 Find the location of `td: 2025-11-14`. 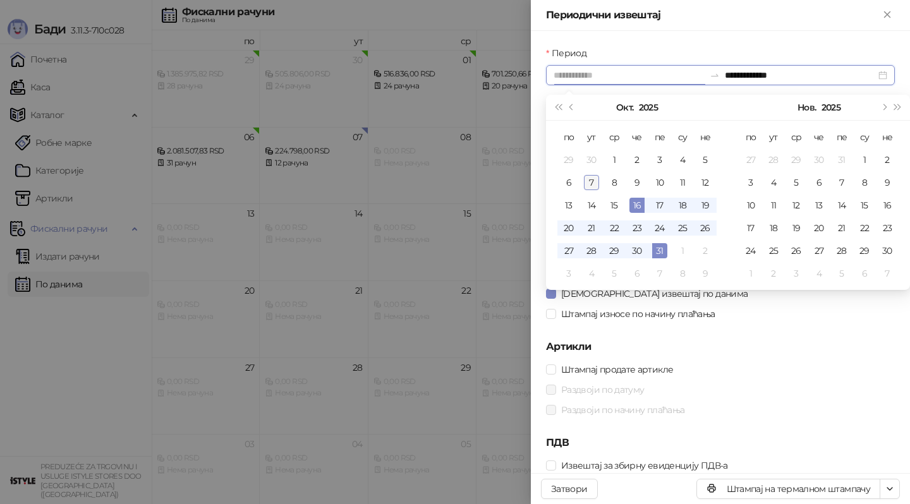

td: 2025-11-14 is located at coordinates (842, 205).